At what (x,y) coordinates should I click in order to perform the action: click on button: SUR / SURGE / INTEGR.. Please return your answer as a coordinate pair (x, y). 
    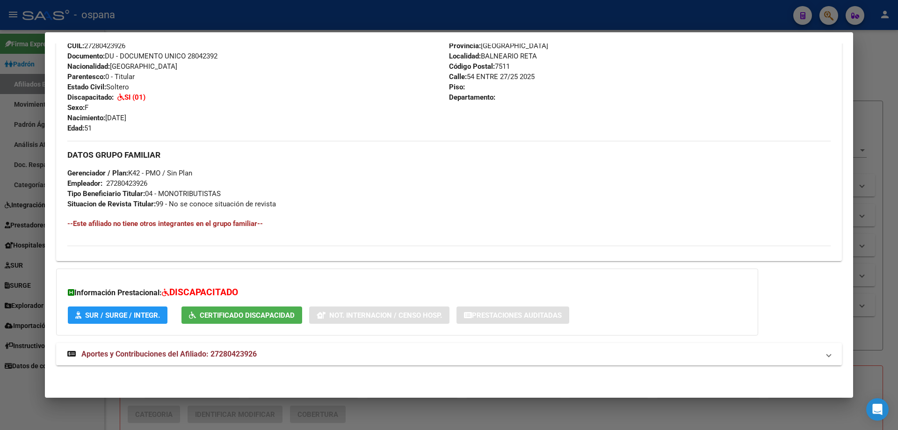
    Looking at the image, I should click on (117, 315).